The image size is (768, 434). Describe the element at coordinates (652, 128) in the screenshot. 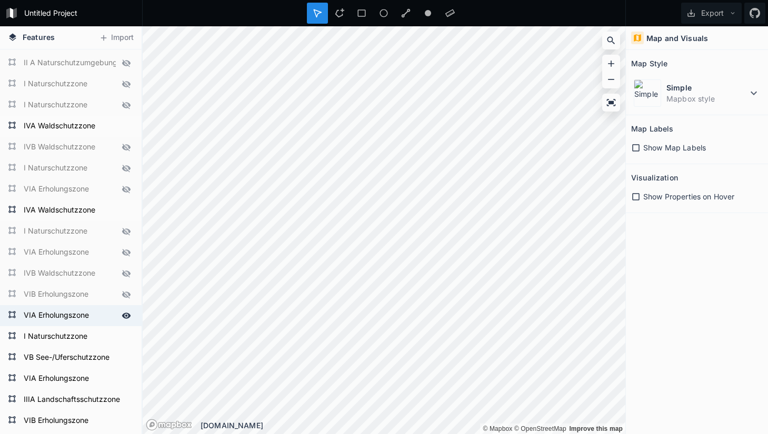

I see `h2: Map Labels` at that location.